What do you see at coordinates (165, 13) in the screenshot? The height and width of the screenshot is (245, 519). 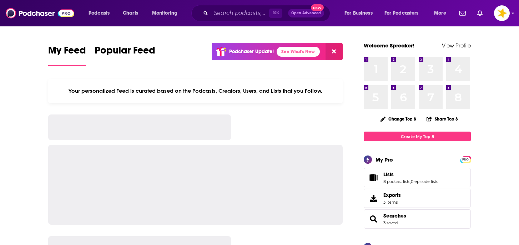 I see `span: Monitoring` at bounding box center [165, 13].